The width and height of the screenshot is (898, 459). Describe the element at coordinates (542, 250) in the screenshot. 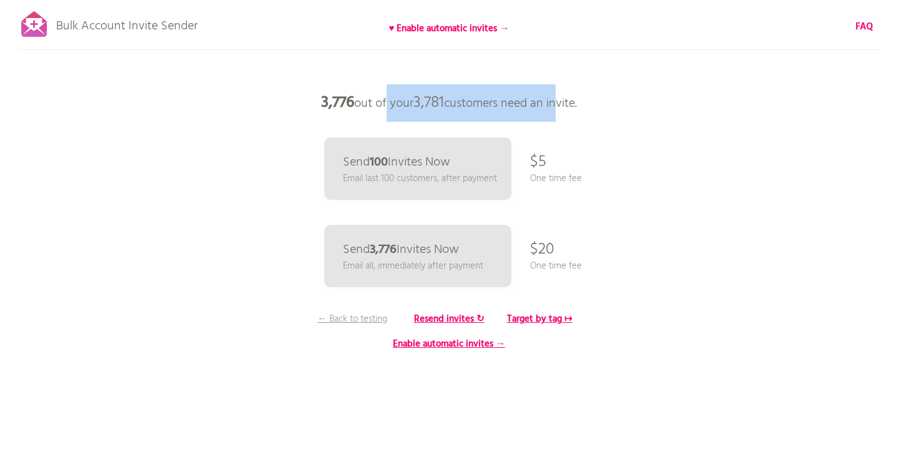

I see `p: $20` at that location.